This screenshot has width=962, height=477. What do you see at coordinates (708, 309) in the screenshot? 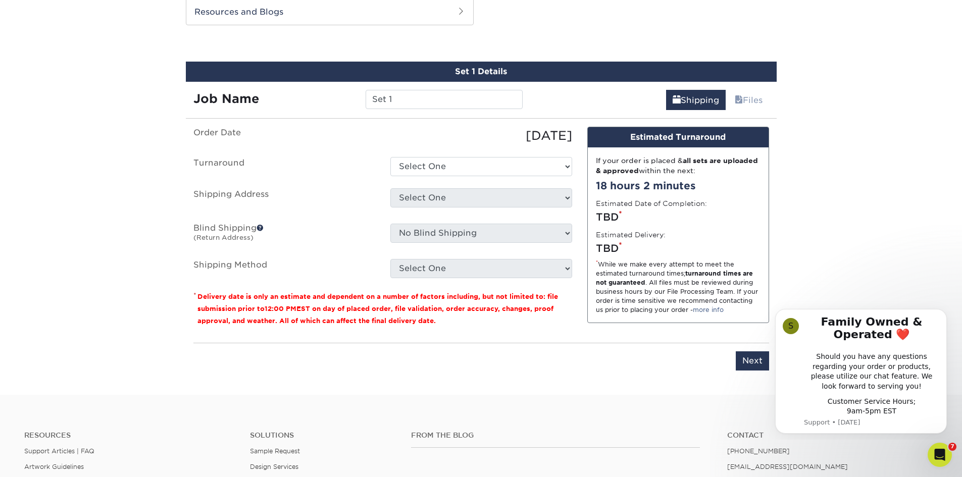
I see `a: more info` at bounding box center [708, 309].